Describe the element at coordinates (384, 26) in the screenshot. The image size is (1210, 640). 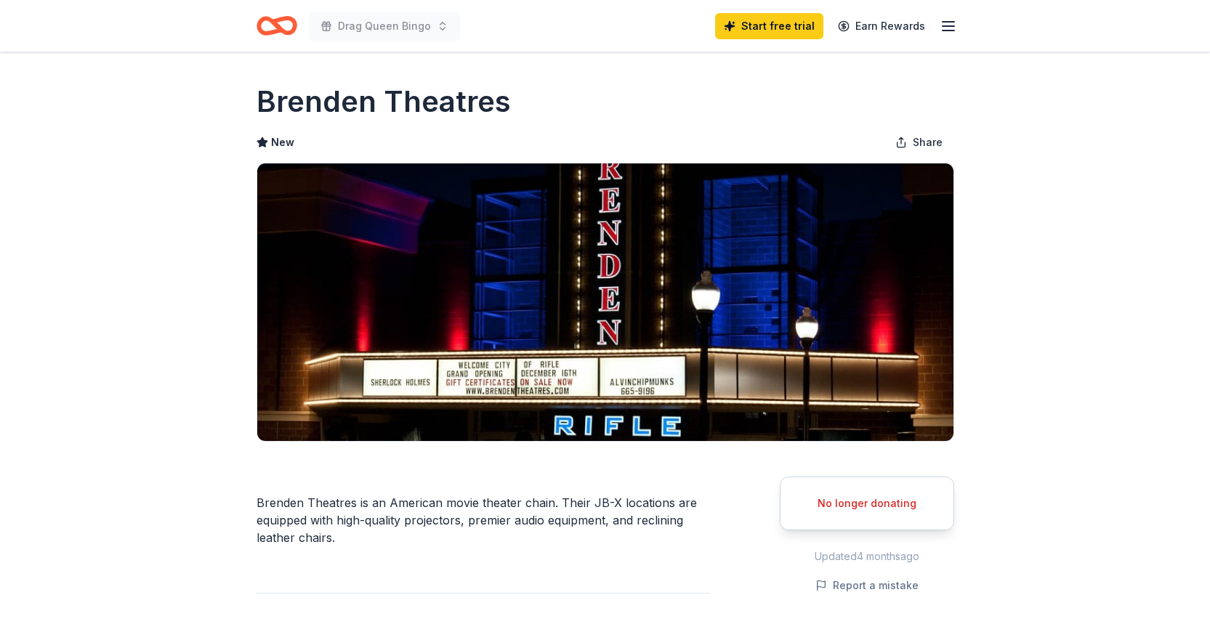
I see `button: Drag Queen Bingo` at that location.